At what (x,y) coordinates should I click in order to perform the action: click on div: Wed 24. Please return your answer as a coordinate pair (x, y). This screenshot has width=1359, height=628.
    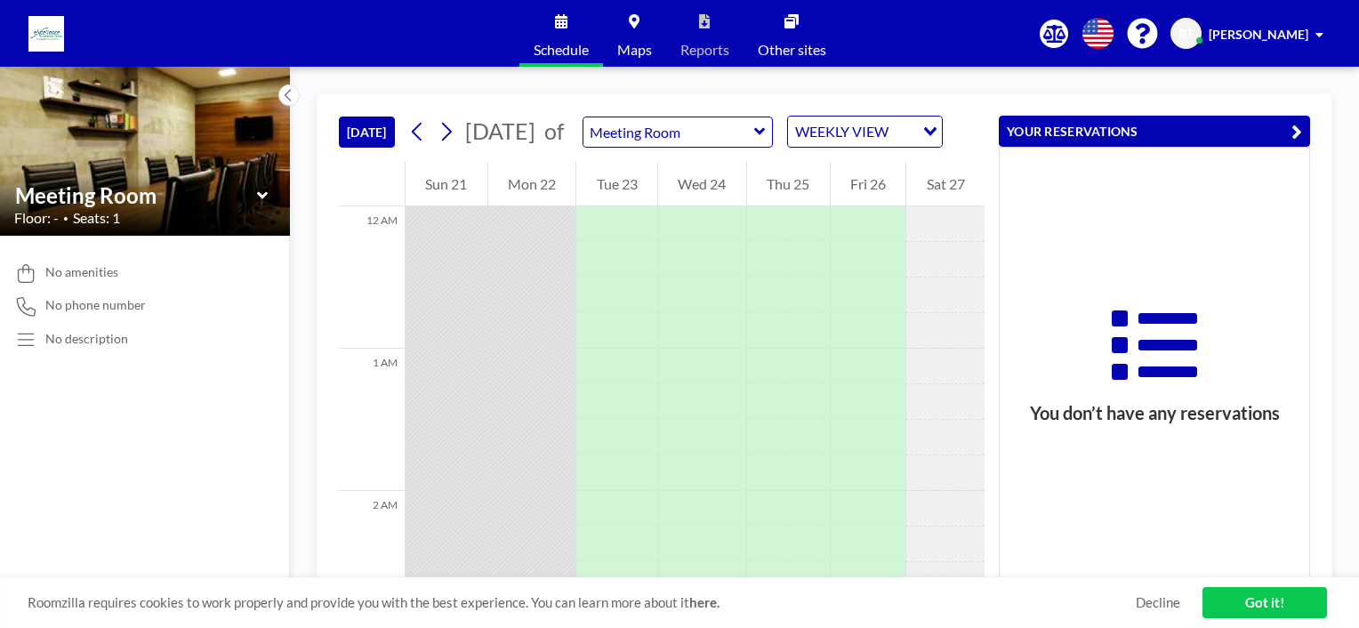
    Looking at the image, I should click on (702, 184).